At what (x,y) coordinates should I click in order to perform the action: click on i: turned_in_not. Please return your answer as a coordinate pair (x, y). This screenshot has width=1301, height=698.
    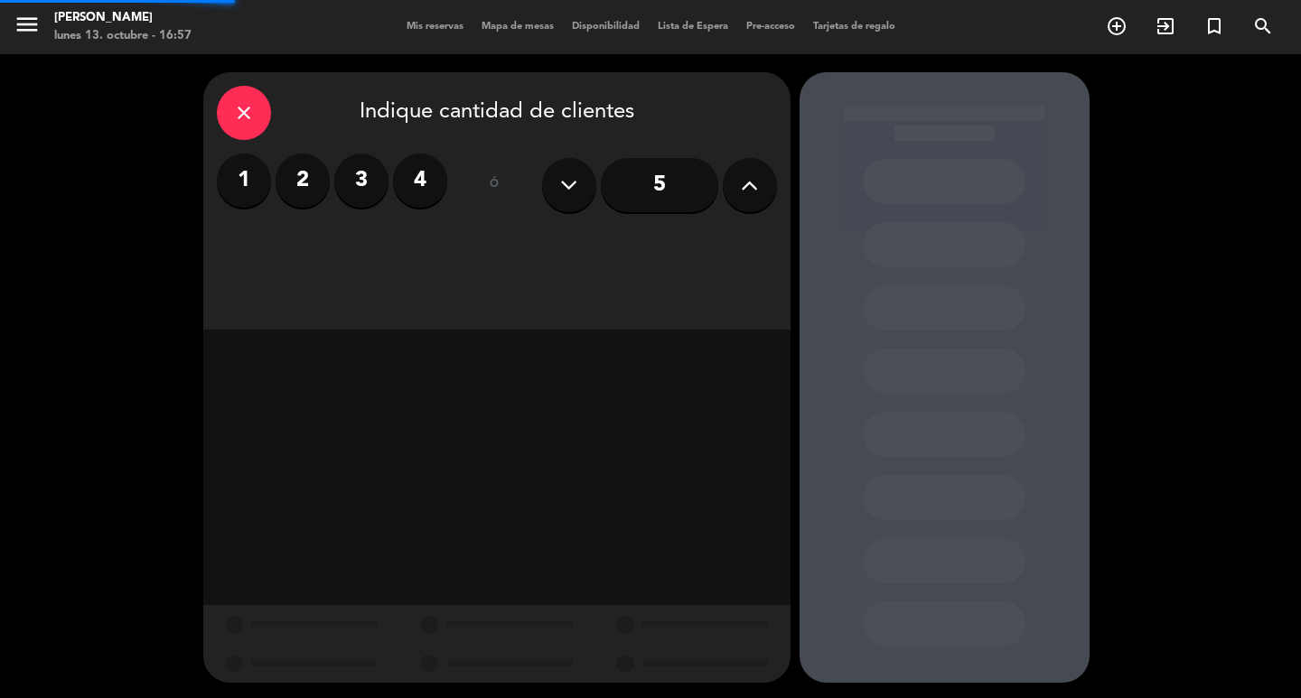
    Looking at the image, I should click on (1214, 26).